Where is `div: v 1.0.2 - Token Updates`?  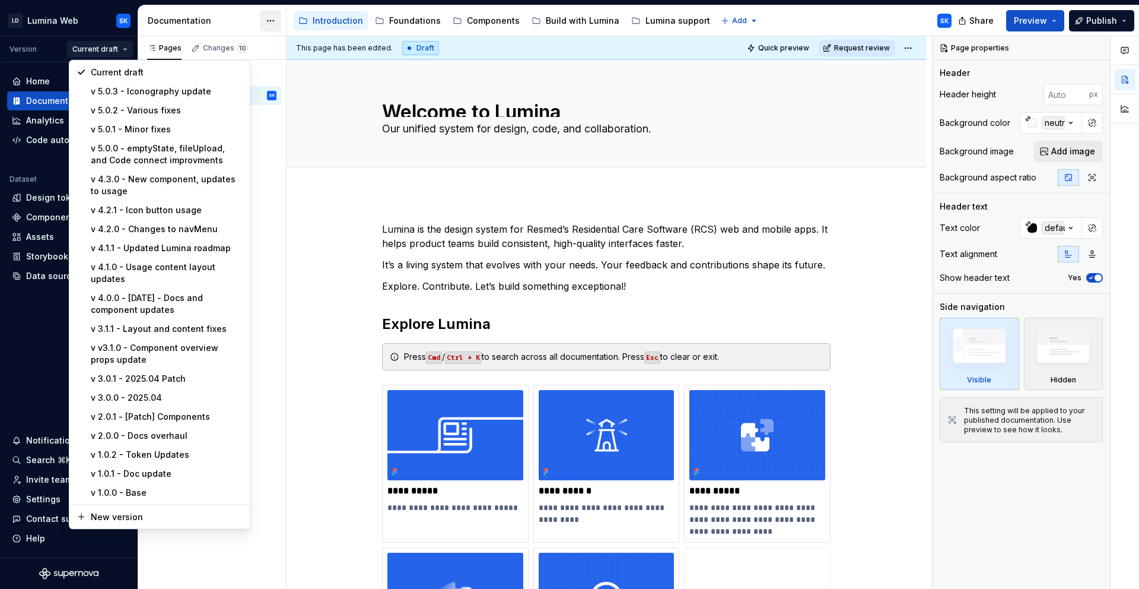
div: v 1.0.2 - Token Updates is located at coordinates (167, 455).